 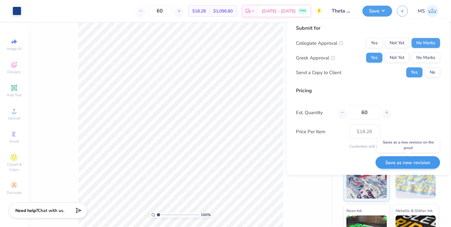 What do you see at coordinates (414, 211) in the screenshot?
I see `span: Metallic & Glitter Ink` at bounding box center [414, 211].